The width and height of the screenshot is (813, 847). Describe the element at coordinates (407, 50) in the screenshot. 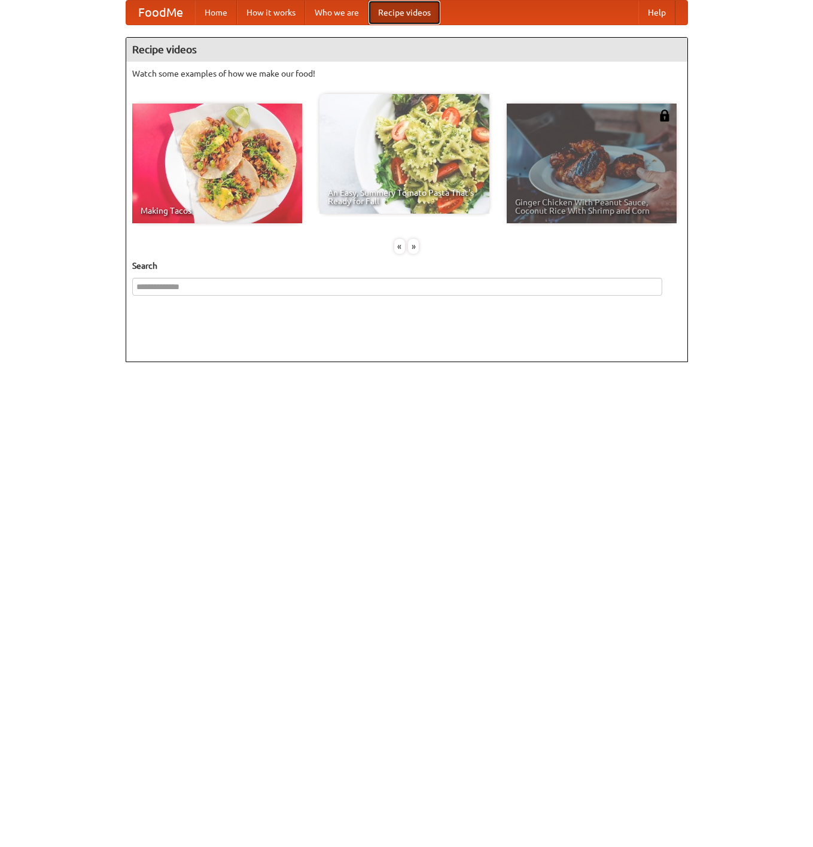

I see `h4: Recipe videos` at that location.